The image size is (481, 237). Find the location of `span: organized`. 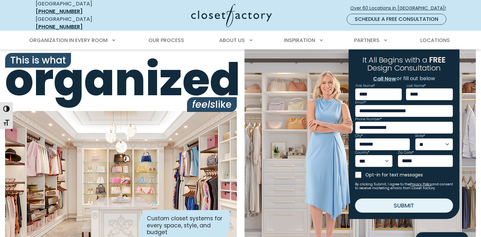

span: organized is located at coordinates (121, 80).